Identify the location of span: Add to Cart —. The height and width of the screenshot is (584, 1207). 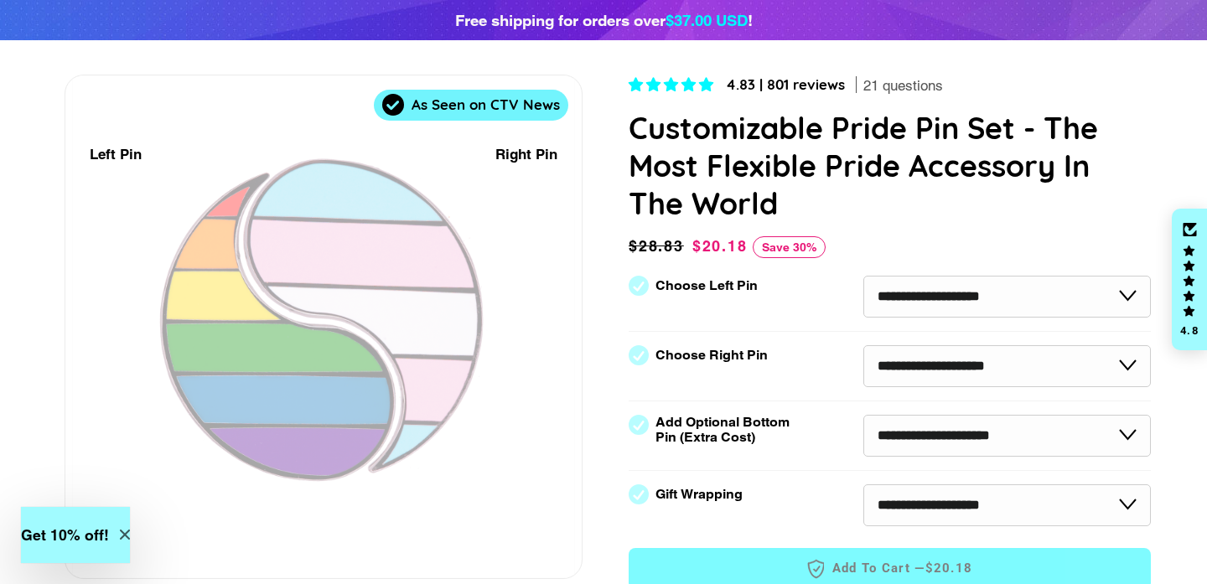
(889, 569).